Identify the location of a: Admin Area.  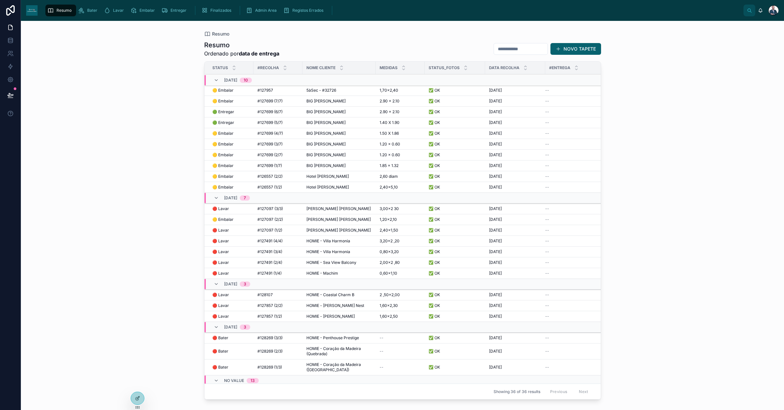
(263, 10).